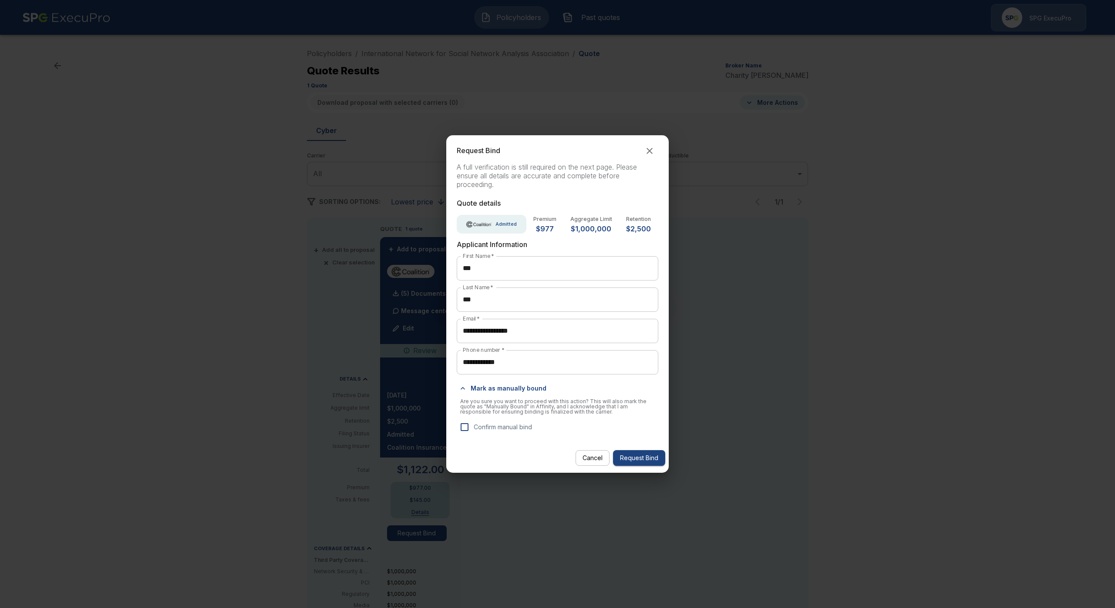 The image size is (1115, 608). I want to click on label: First Name, so click(478, 256).